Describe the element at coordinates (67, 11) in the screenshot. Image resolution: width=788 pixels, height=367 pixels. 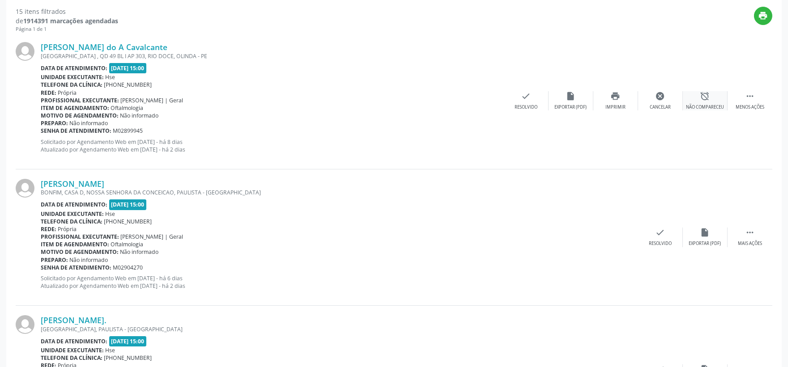
I see `div: 15 itens filtrados` at that location.